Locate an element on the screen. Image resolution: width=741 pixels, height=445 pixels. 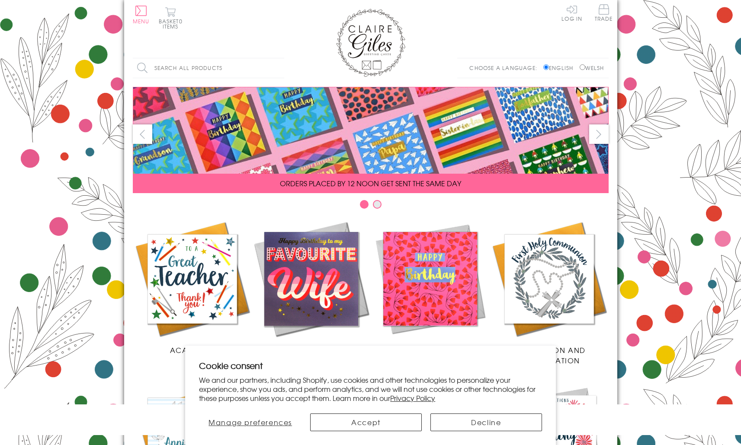
span: Trade is located at coordinates (604, 13).